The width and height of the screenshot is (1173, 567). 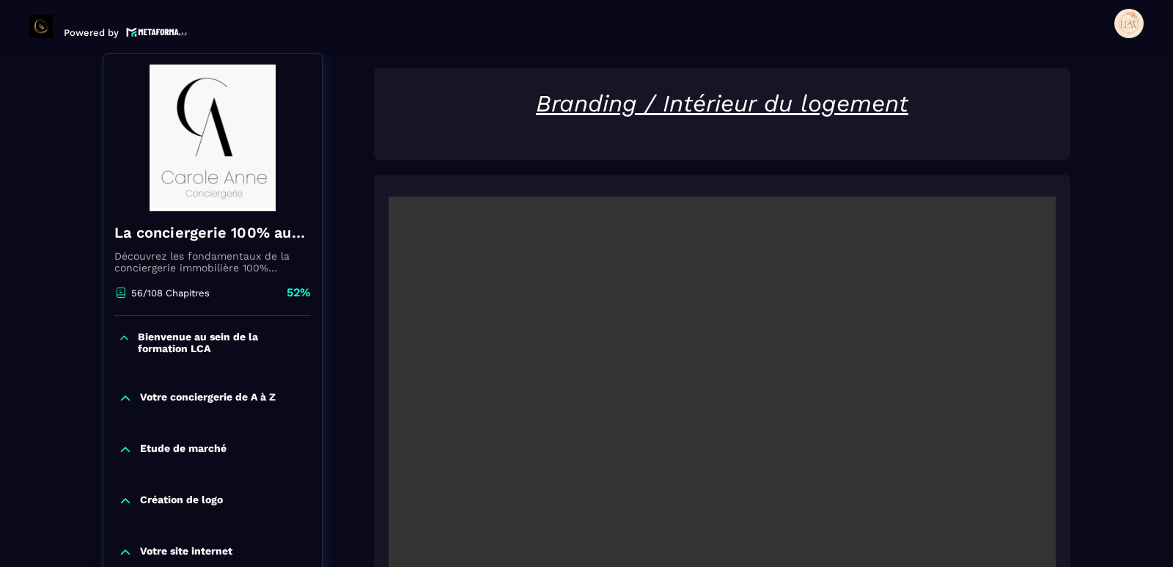 What do you see at coordinates (91, 32) in the screenshot?
I see `p: Powered by` at bounding box center [91, 32].